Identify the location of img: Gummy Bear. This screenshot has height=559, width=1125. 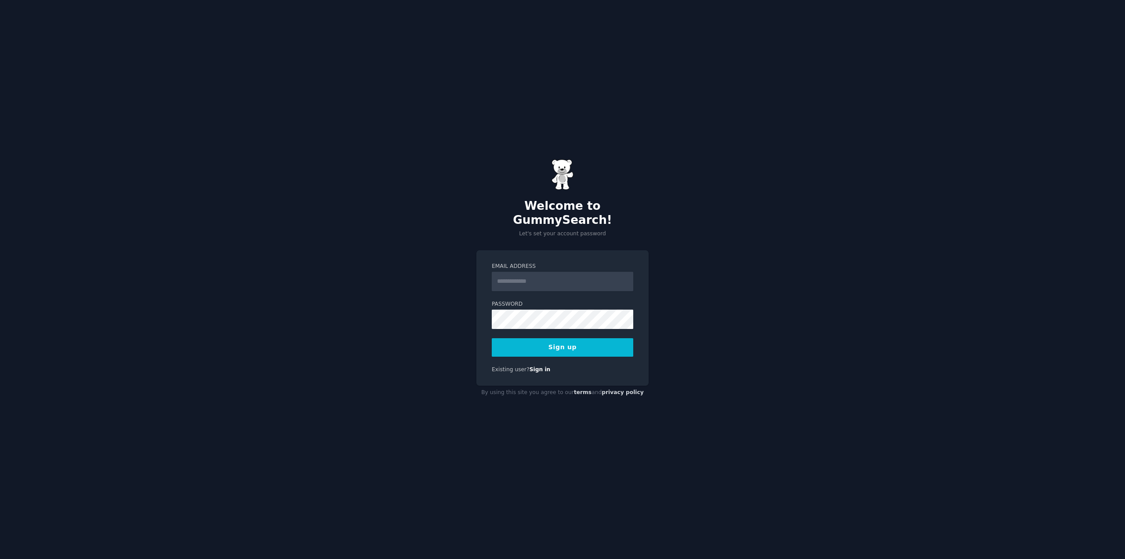
(562, 174).